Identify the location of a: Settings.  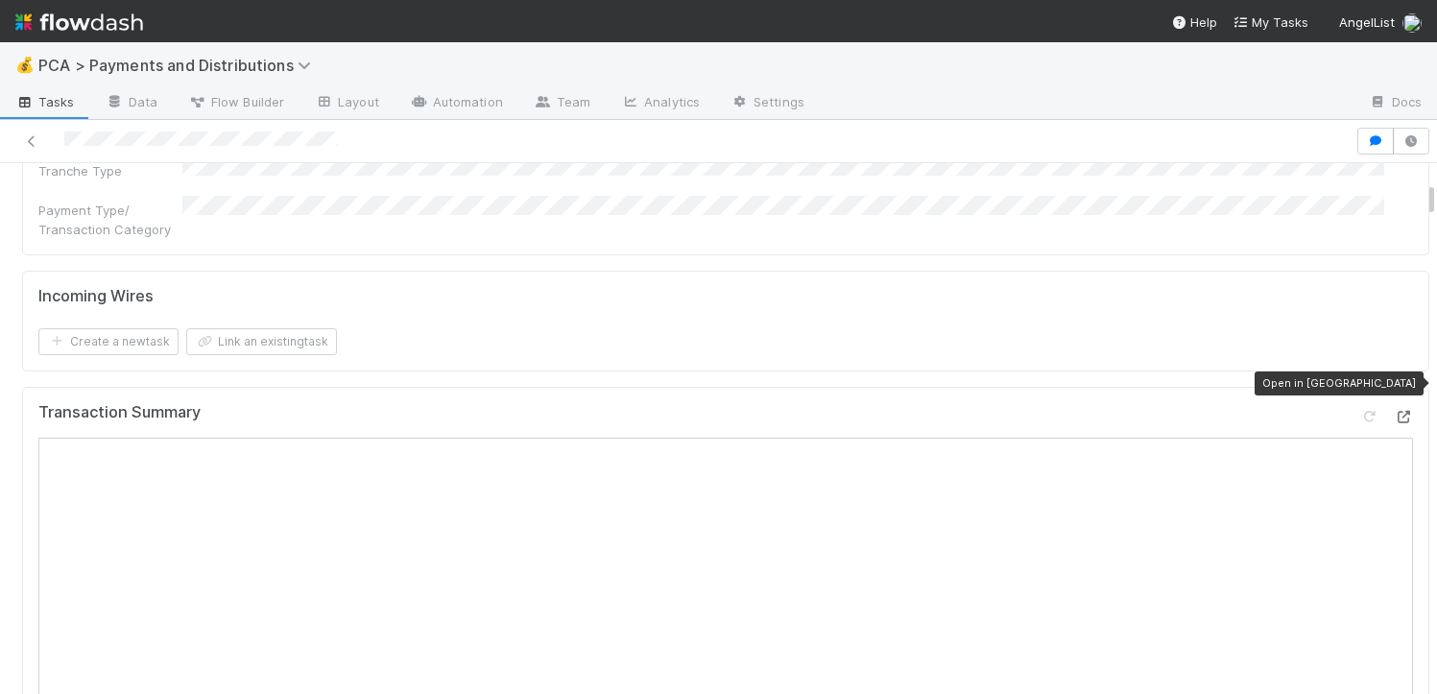
(767, 104).